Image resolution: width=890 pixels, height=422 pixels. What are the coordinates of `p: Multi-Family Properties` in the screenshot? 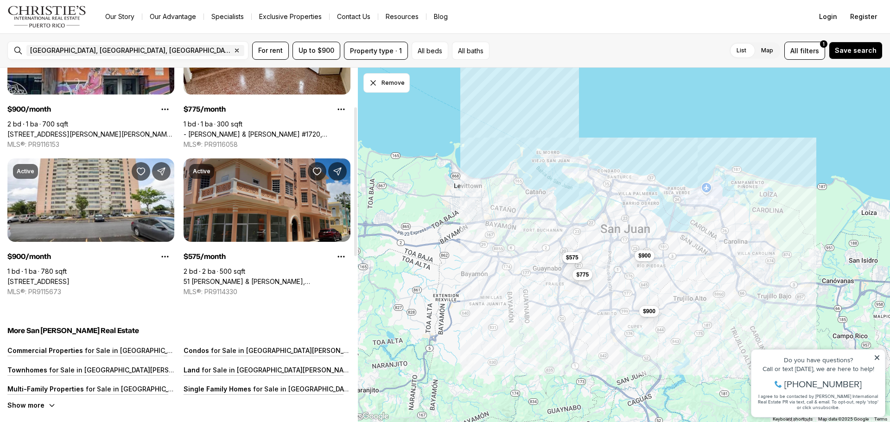 It's located at (45, 389).